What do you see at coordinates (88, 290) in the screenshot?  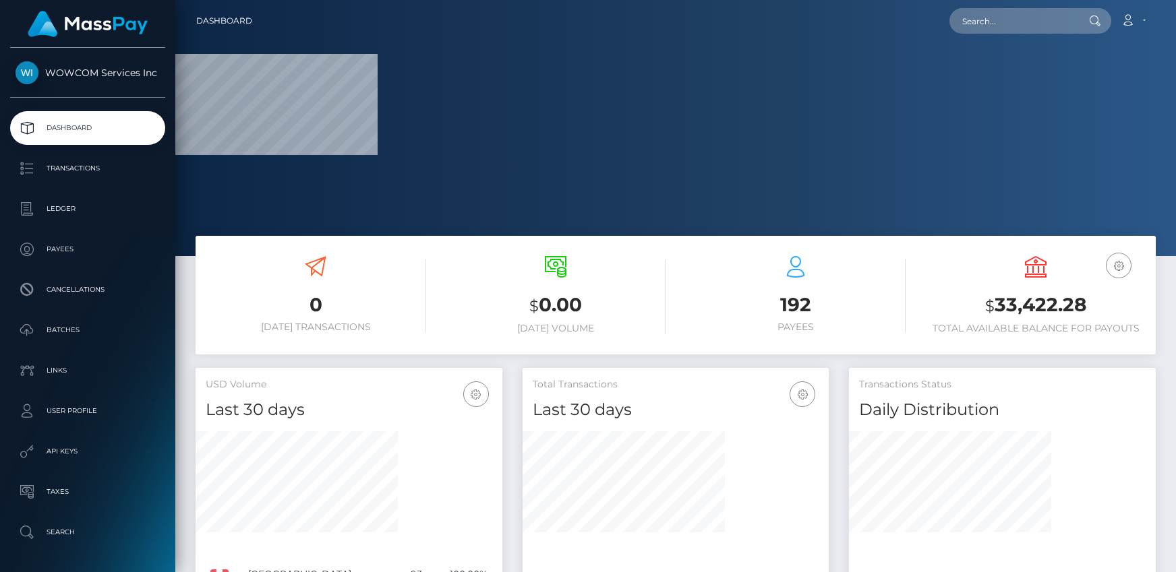 I see `a: Cancellations` at bounding box center [88, 290].